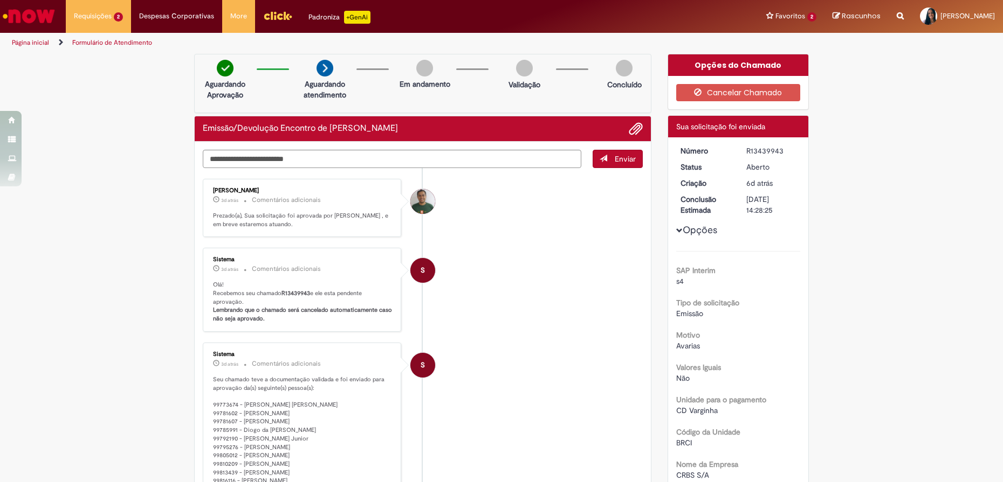 The image size is (1003, 482). Describe the element at coordinates (738, 93) in the screenshot. I see `button: Cancelar Chamado` at that location.